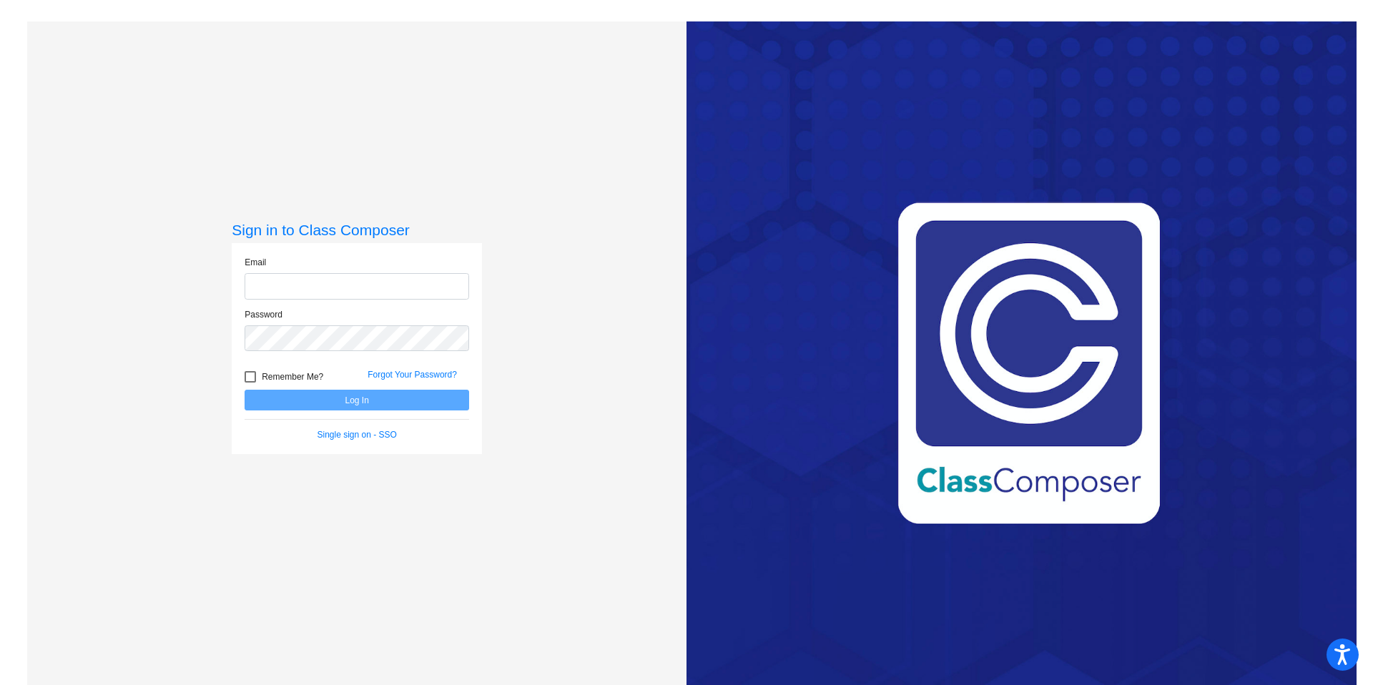 This screenshot has height=685, width=1373. Describe the element at coordinates (412, 375) in the screenshot. I see `a: Forgot Your Password?` at that location.